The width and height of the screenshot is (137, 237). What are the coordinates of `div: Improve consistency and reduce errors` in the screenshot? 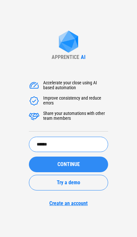 It's located at (76, 101).